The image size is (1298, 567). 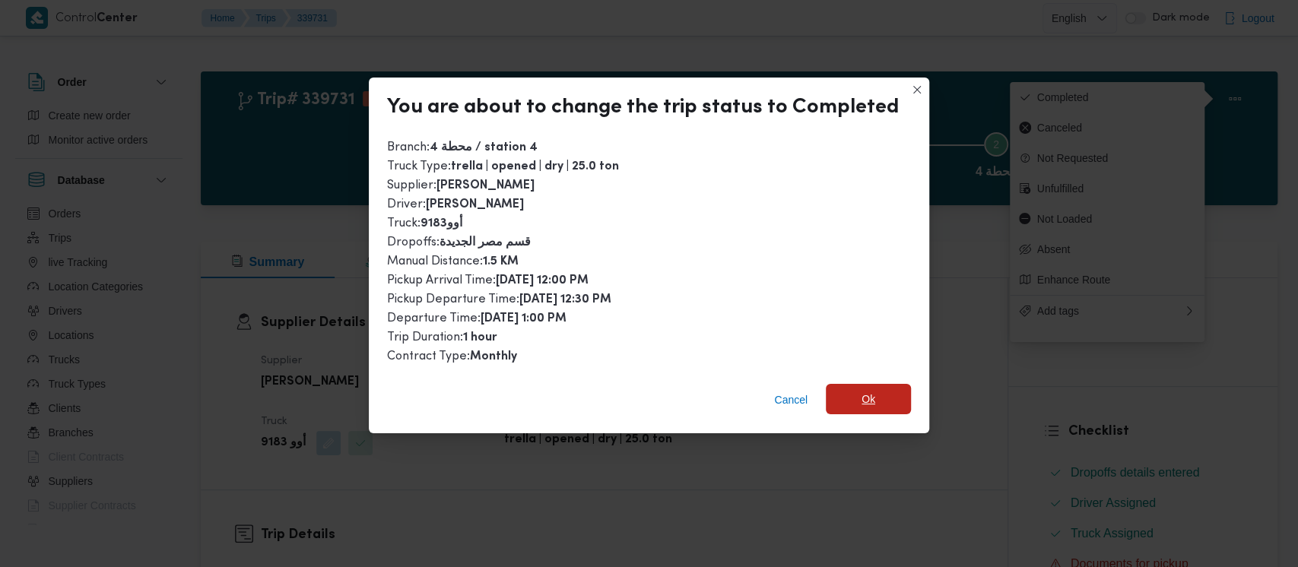 I want to click on button: Cancel, so click(x=791, y=400).